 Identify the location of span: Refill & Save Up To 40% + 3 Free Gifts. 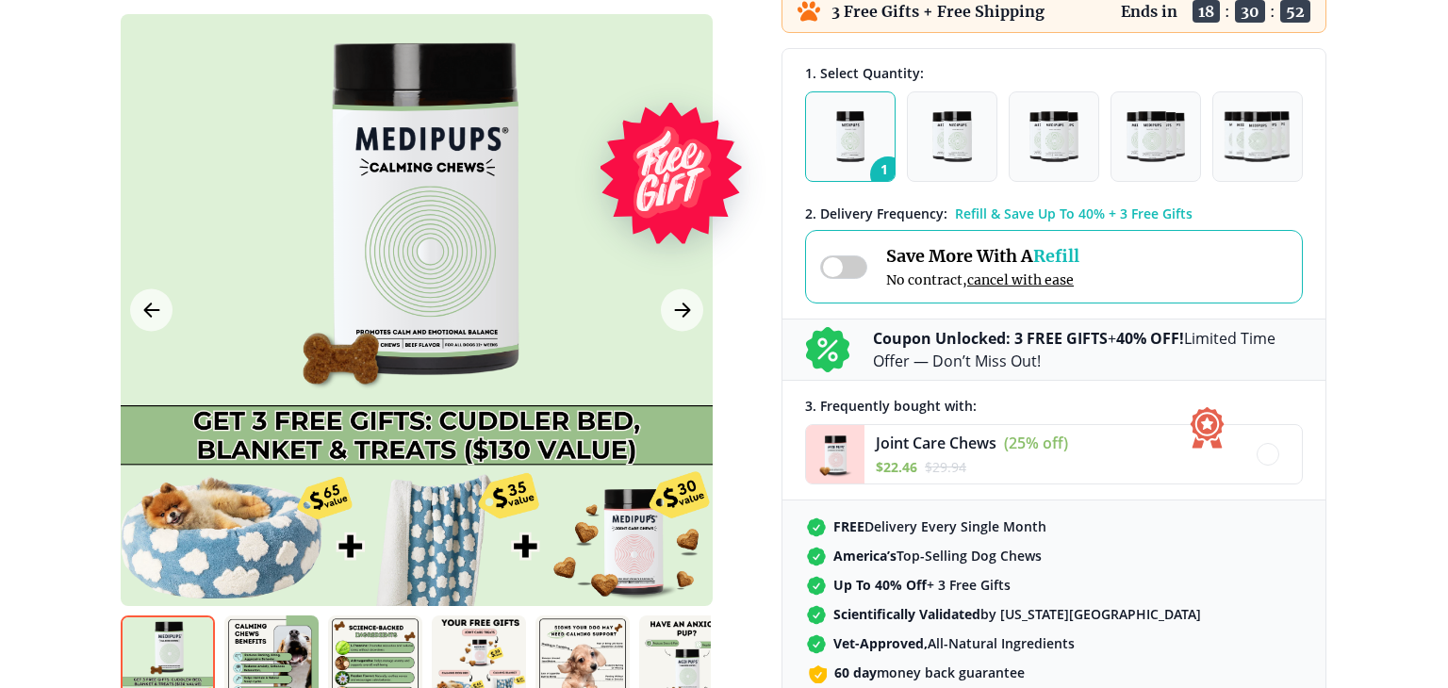
(1074, 213).